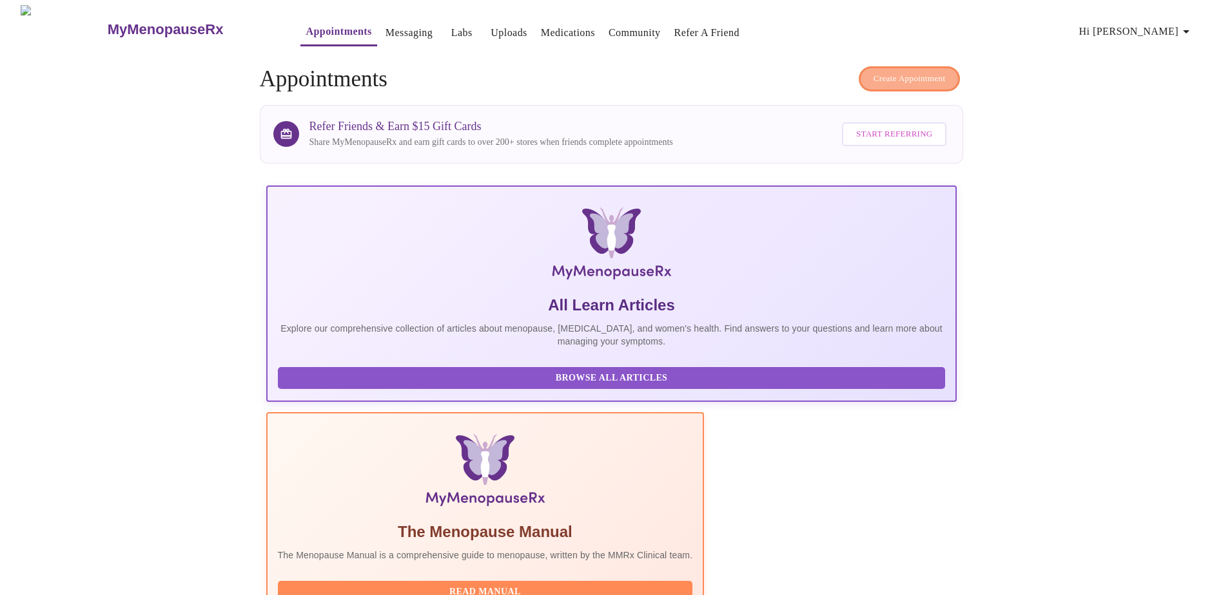 The image size is (1223, 595). Describe the element at coordinates (612, 305) in the screenshot. I see `h5: All Learn Articles` at that location.